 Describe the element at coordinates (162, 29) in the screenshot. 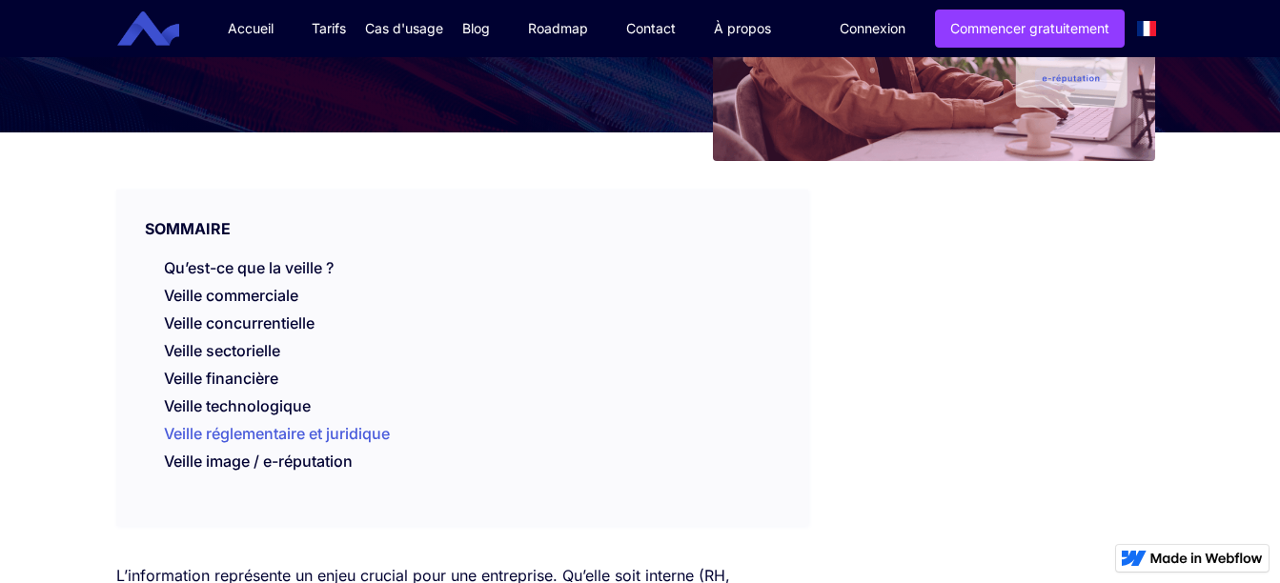

I see `a: home` at that location.